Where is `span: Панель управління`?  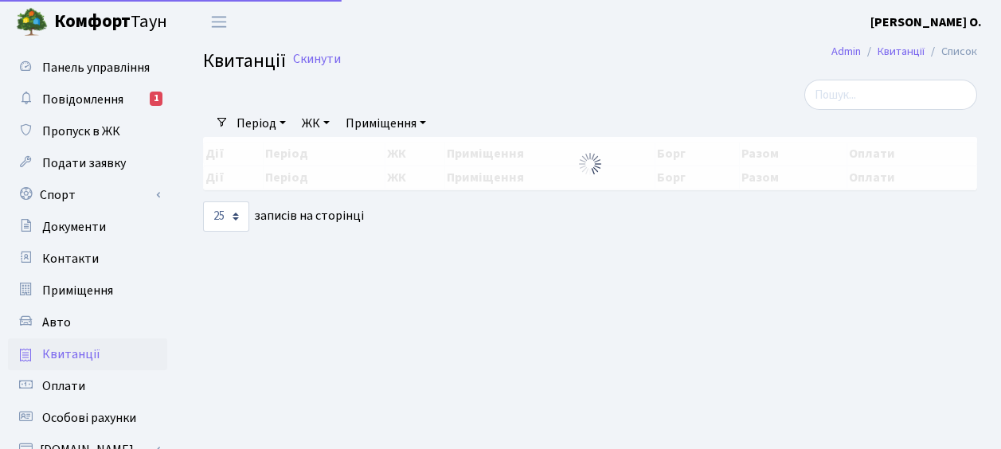
span: Панель управління is located at coordinates (96, 68).